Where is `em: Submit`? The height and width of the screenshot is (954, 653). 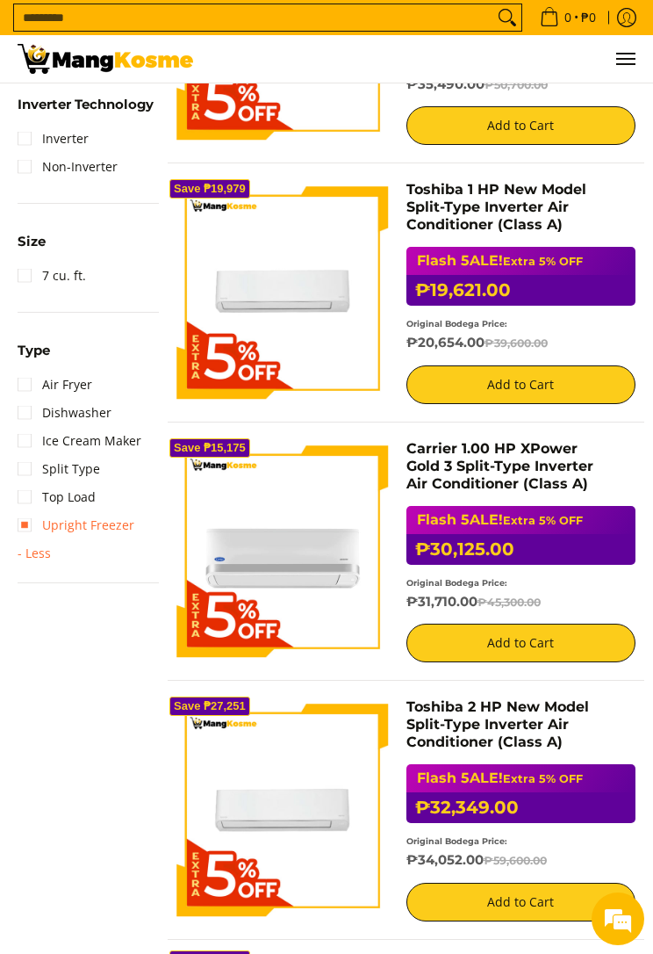
em: Submit is located at coordinates (288, 552).